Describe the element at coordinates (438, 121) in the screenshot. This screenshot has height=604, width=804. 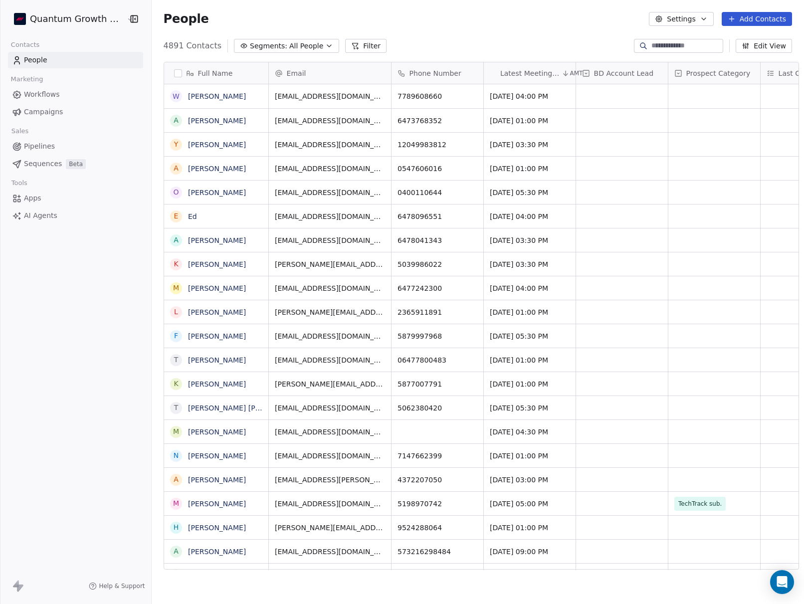
I see `span: 6473768352` at that location.